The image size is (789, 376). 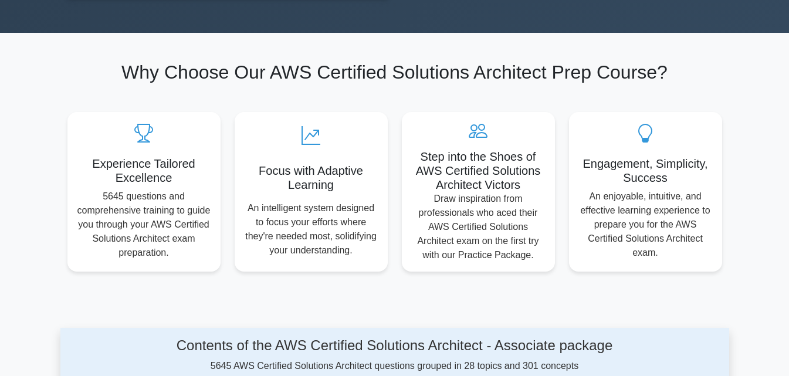 I want to click on p: An enjoyable, intuitive, and effective learning experience to prepare you for the AWS Certified S..., so click(x=645, y=225).